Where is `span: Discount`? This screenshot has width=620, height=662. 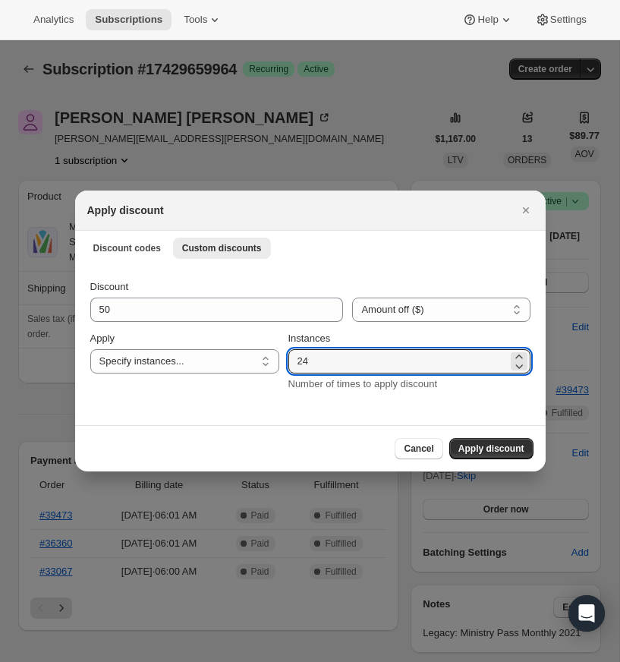
span: Discount is located at coordinates (109, 286).